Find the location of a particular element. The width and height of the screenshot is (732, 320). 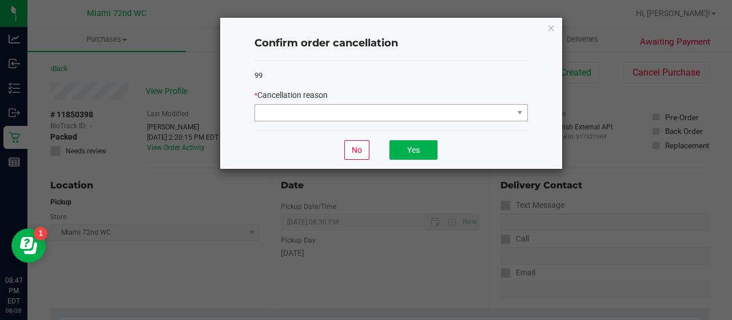

button: No is located at coordinates (357, 150).